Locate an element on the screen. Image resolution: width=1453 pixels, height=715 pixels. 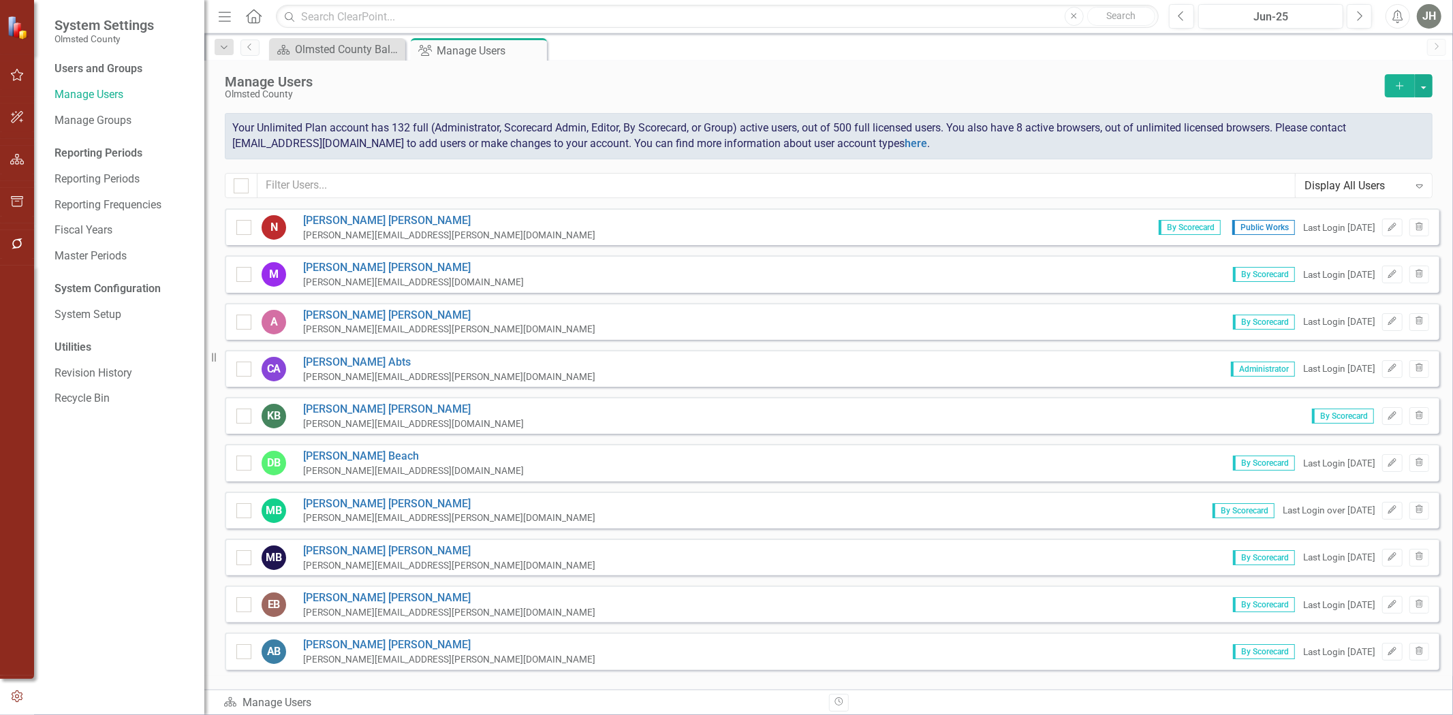
div: System Configuration is located at coordinates (123, 289).